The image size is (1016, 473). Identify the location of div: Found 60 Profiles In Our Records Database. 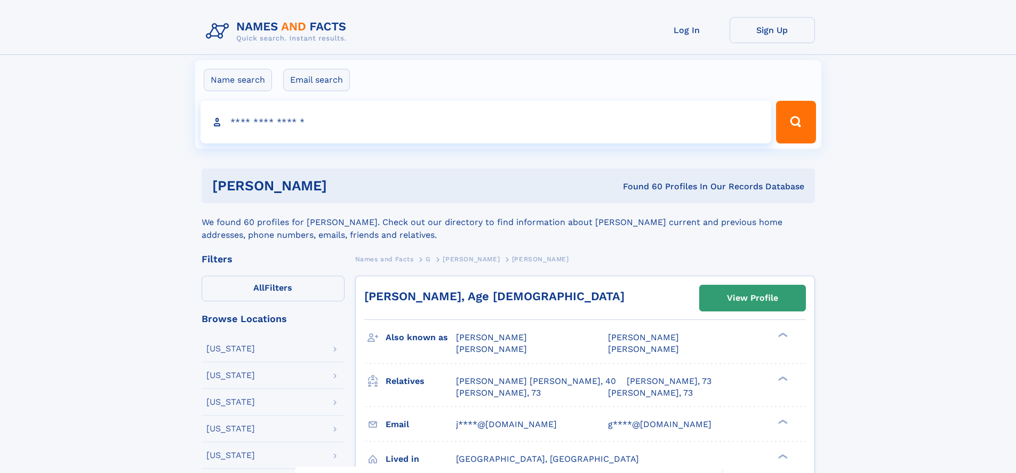
(639, 187).